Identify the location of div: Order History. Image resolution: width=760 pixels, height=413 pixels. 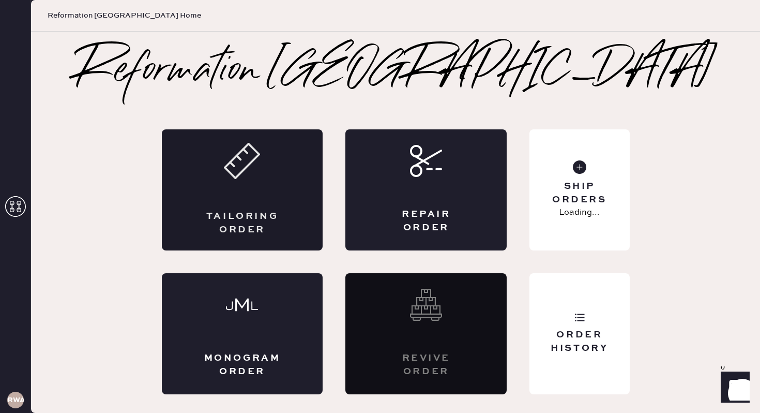
(579, 341).